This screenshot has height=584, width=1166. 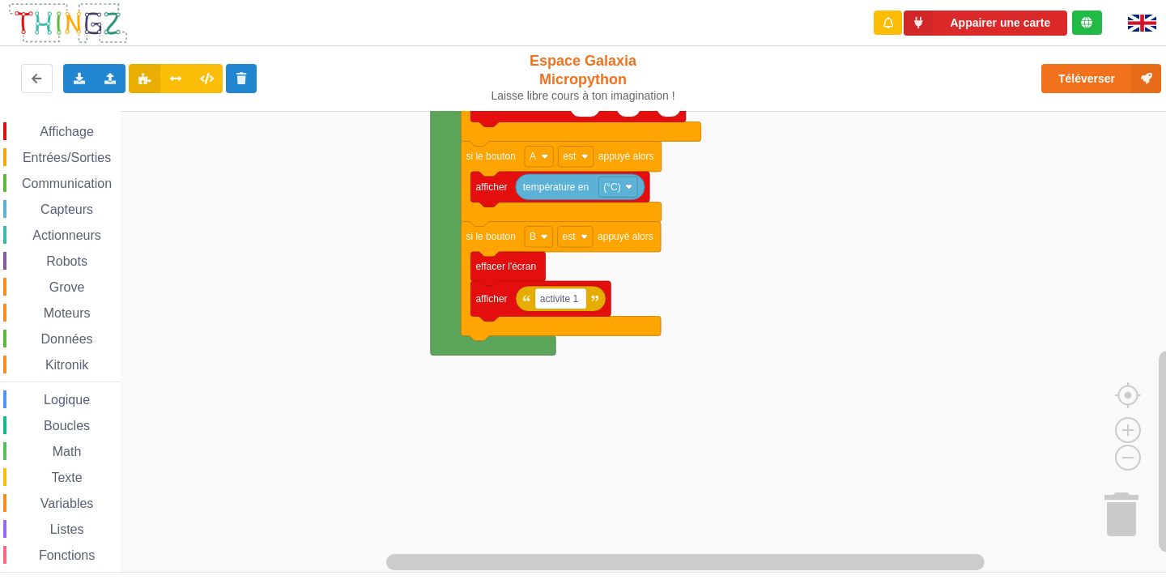 I want to click on span: Fonctions, so click(x=66, y=555).